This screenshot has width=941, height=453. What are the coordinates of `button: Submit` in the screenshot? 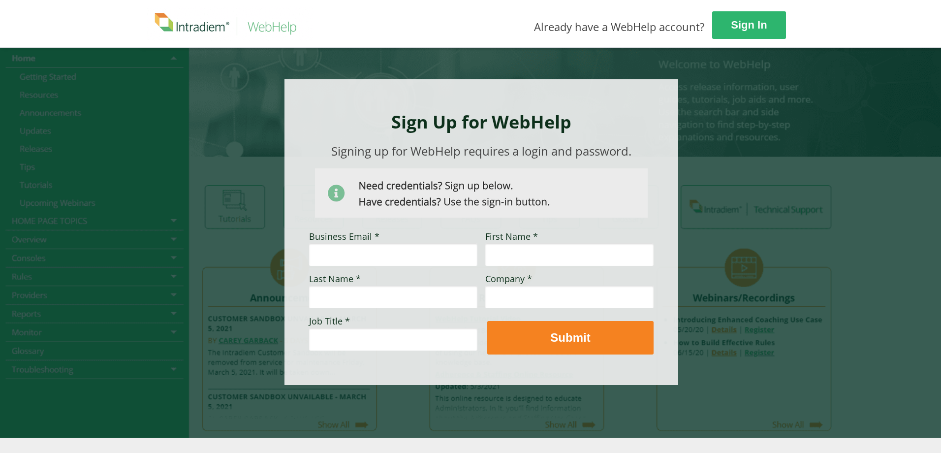 It's located at (571, 338).